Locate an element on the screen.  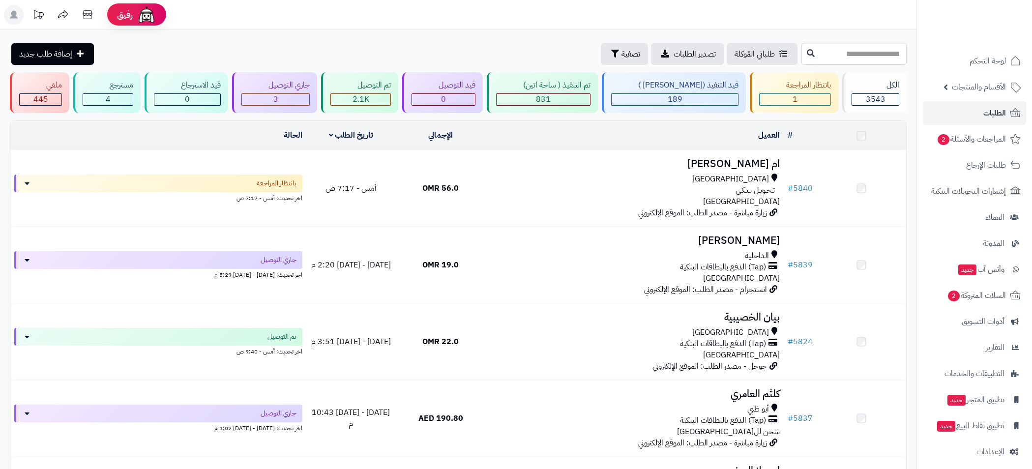
span: التقارير is located at coordinates (995, 347).